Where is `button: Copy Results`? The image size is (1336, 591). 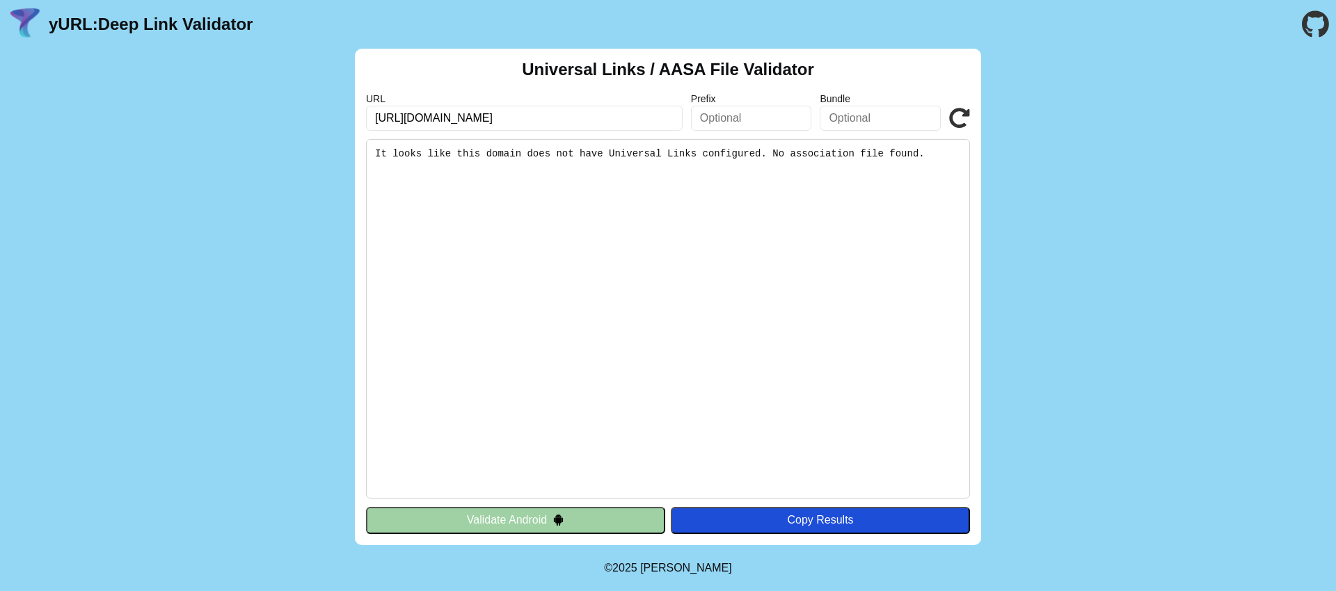 button: Copy Results is located at coordinates (820, 520).